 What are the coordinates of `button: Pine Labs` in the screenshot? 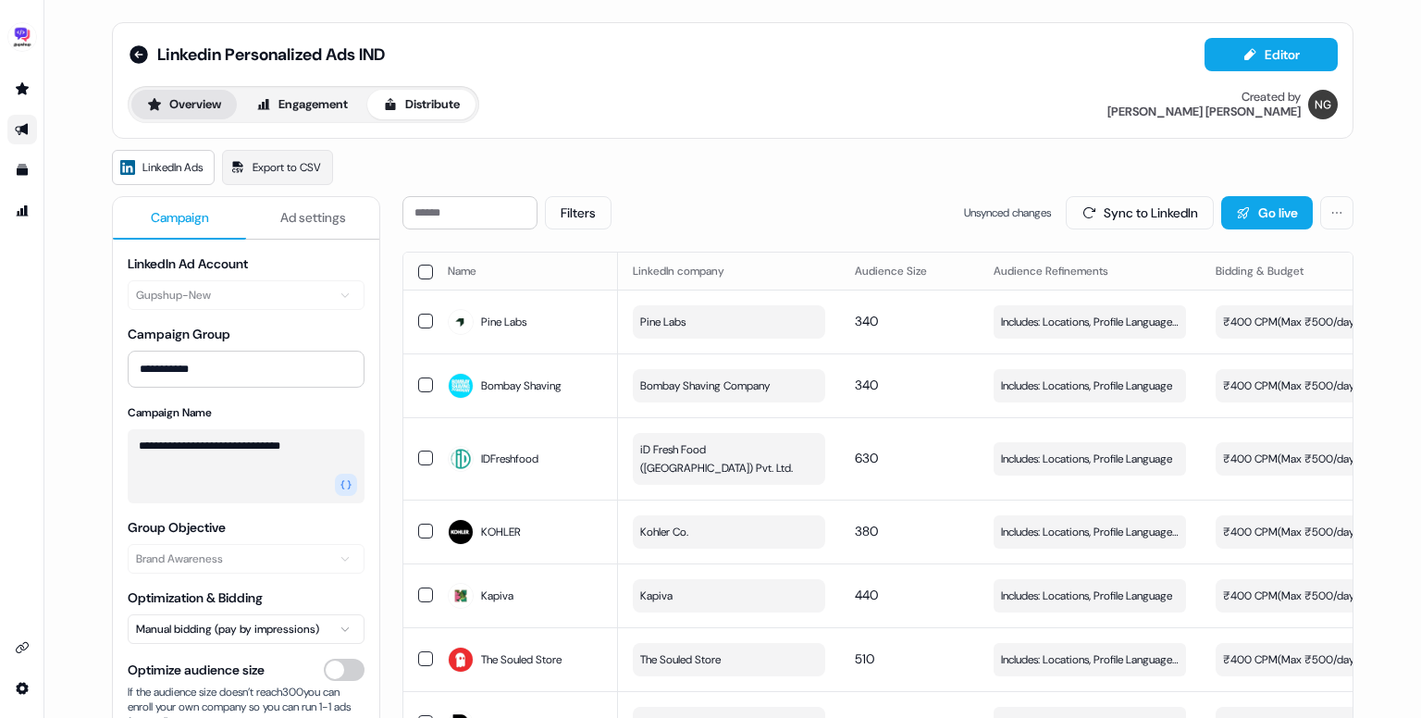 It's located at (729, 322).